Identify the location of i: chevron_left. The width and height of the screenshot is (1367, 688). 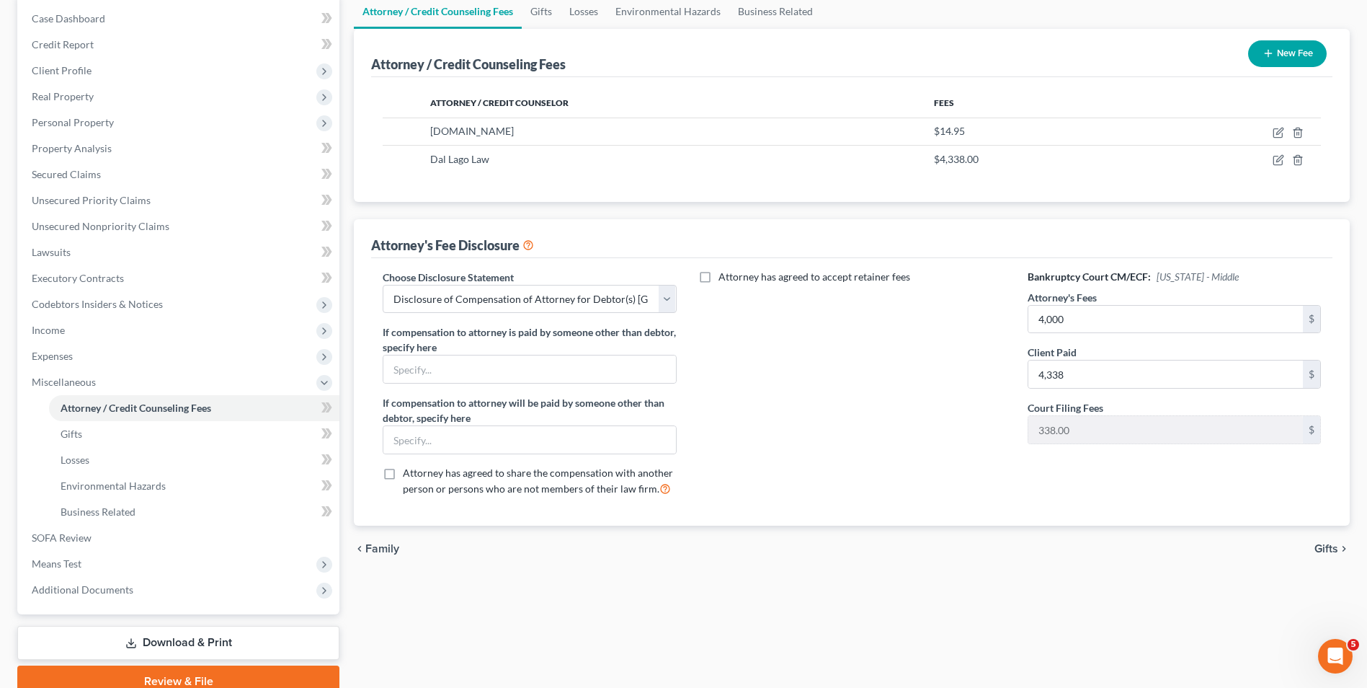
(360, 549).